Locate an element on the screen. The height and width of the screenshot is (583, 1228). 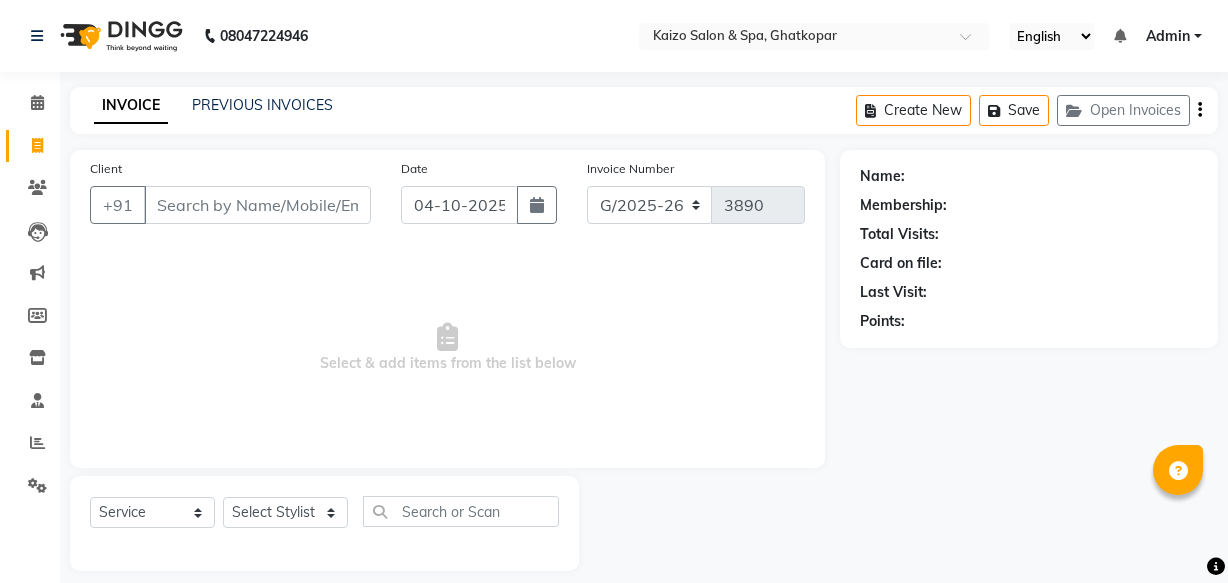
a: INVOICE is located at coordinates (131, 106).